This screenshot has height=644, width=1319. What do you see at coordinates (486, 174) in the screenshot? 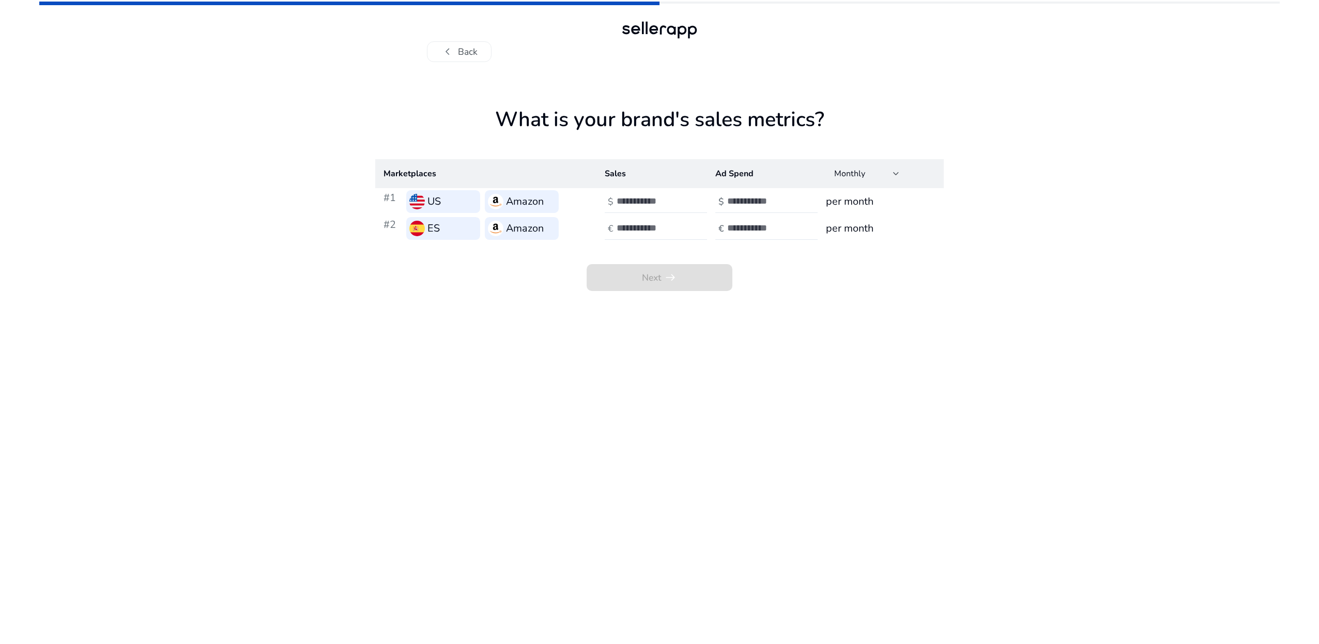
I see `th: Marketplaces` at bounding box center [486, 174].